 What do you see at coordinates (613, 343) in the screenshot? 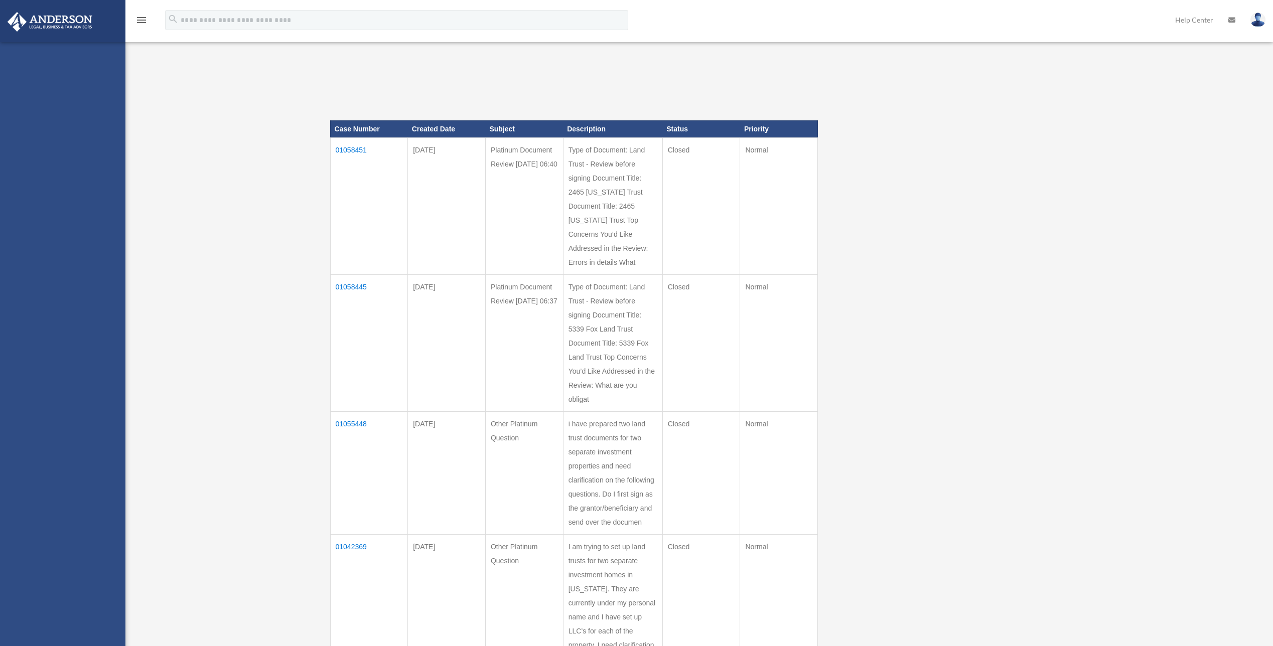
I see `td: Type of Document: Land Trust - Review before signing Document Title: 5339 Fox Land Trust Document...` at bounding box center [613, 343].